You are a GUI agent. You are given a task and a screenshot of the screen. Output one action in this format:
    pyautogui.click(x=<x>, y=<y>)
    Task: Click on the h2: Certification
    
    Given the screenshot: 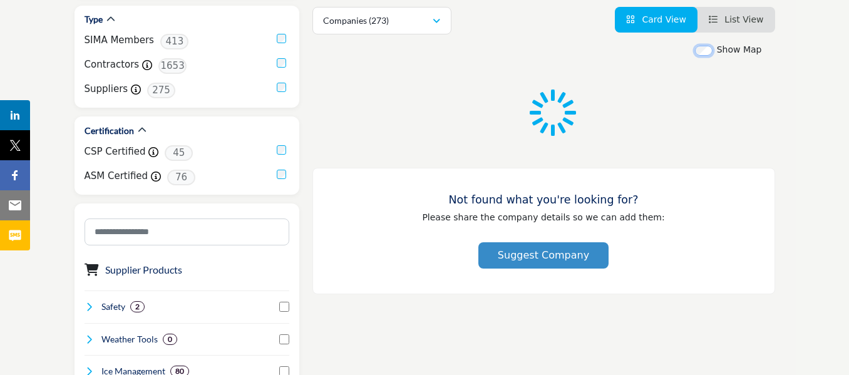 What is the action you would take?
    pyautogui.click(x=109, y=131)
    